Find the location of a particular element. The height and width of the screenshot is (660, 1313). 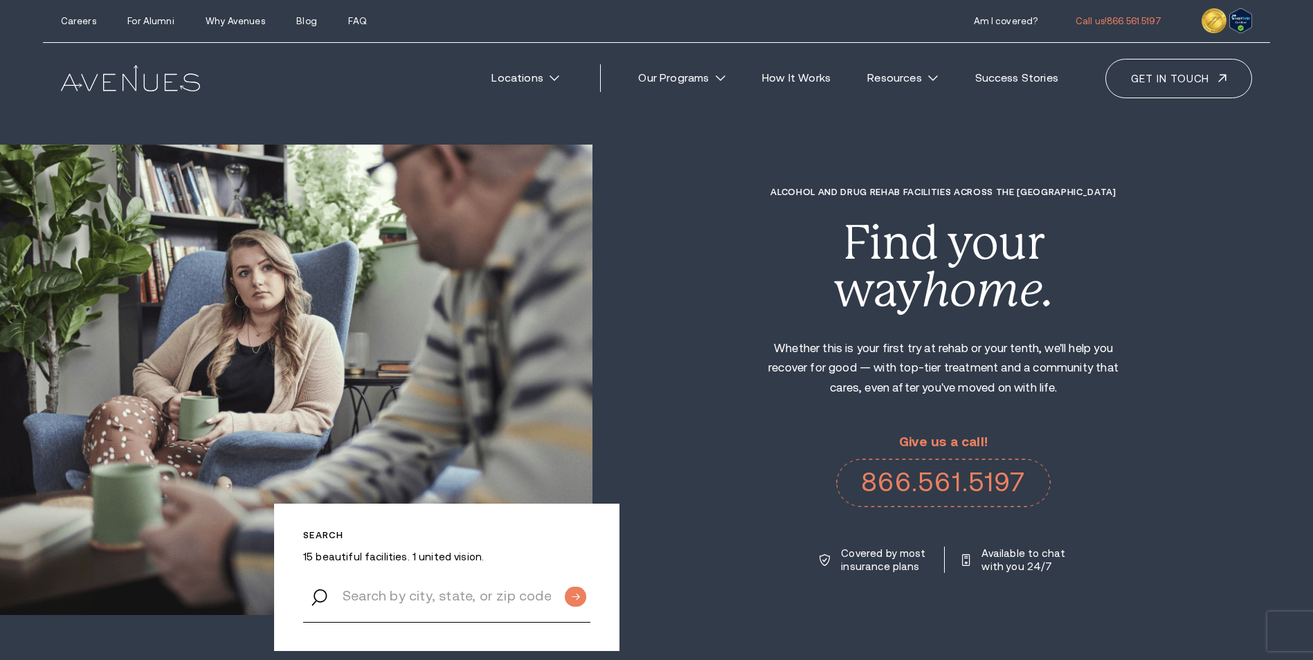

a: Verify LegitScript Approval for www.avenuesrecovery.com is located at coordinates (1241, 19).